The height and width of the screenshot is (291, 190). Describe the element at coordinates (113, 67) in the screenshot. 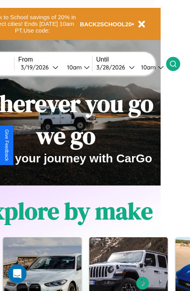

I see `div: 3 / 28 / 2026` at that location.